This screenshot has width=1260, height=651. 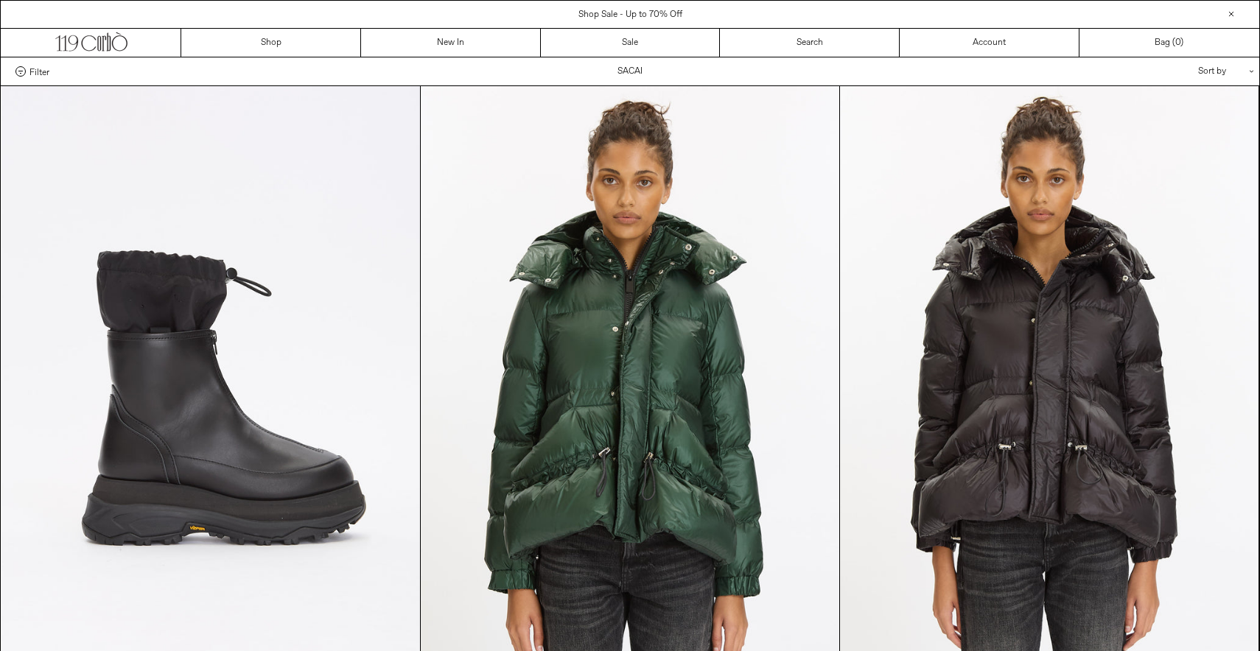 I want to click on span: 0, so click(x=1177, y=43).